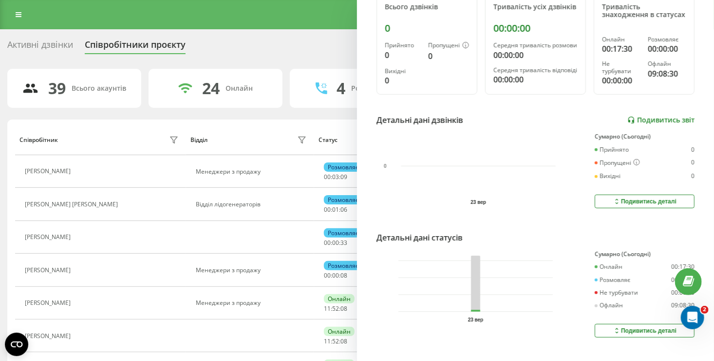  Describe the element at coordinates (57, 88) in the screenshot. I see `div: 39` at that location.